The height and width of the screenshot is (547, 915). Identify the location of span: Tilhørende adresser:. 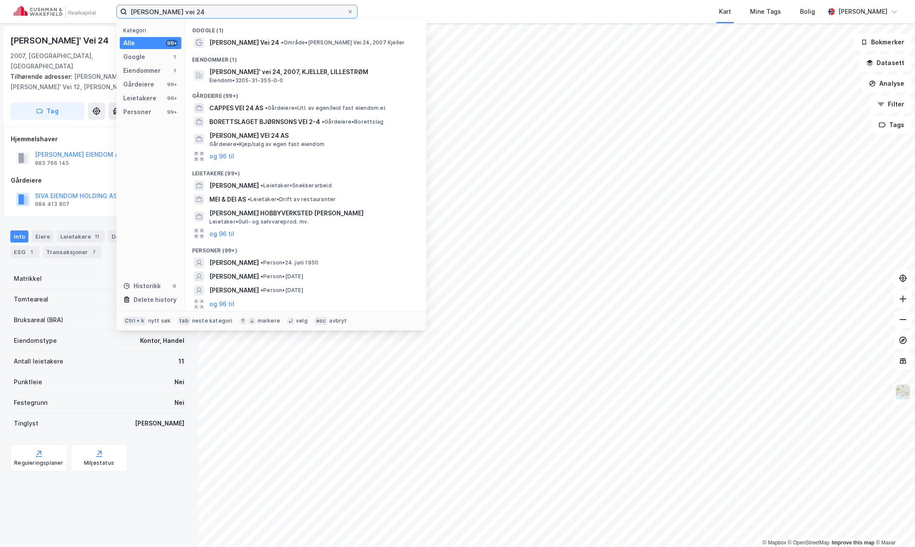
(42, 76).